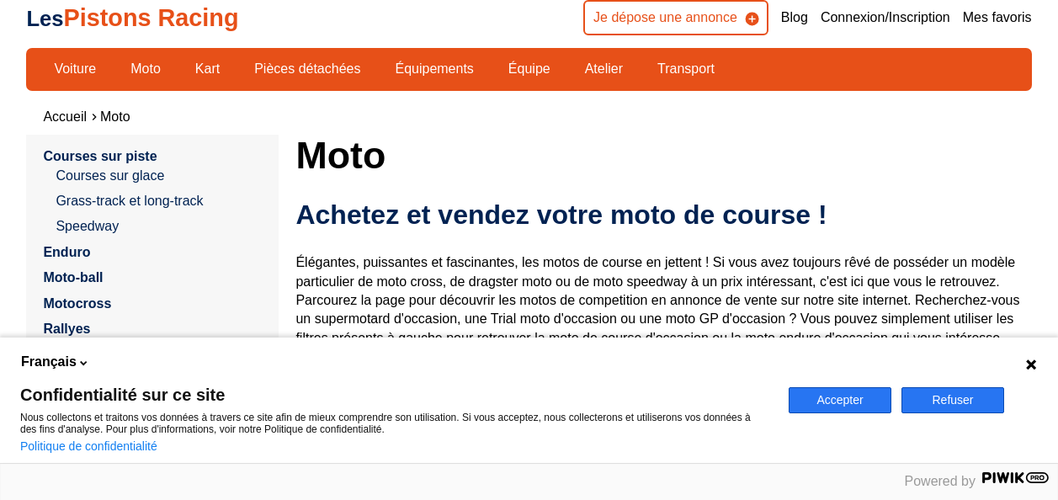  Describe the element at coordinates (158, 226) in the screenshot. I see `a: Speedway` at that location.